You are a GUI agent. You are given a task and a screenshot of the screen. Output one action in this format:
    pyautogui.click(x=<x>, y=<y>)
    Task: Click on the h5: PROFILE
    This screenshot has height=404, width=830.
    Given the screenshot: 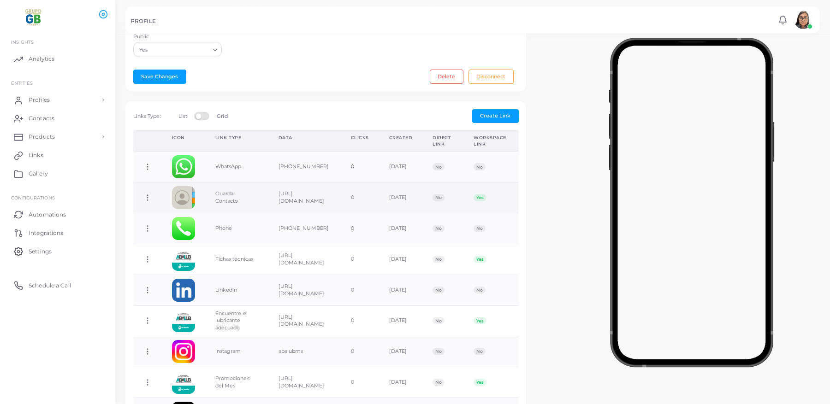 What is the action you would take?
    pyautogui.click(x=143, y=21)
    